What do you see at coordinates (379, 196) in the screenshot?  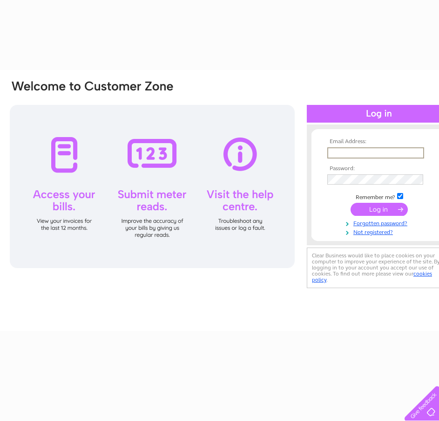 I see `td: Remember me?` at bounding box center [379, 196].